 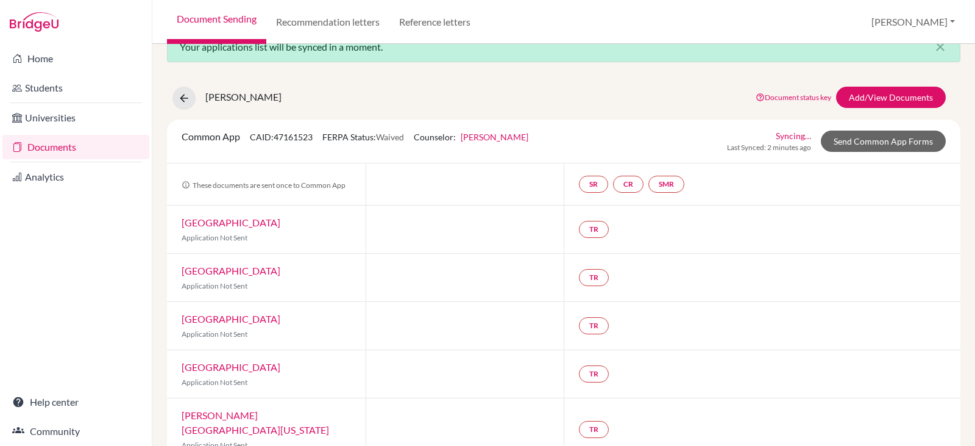 What do you see at coordinates (76, 59) in the screenshot?
I see `a: Home` at bounding box center [76, 59].